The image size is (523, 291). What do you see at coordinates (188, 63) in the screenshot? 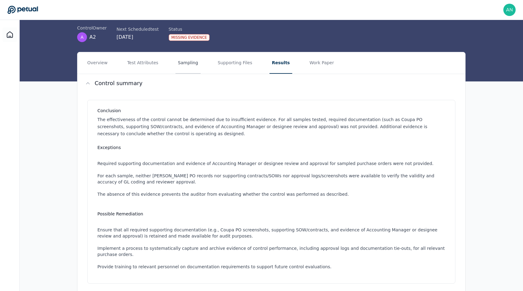
I see `button: Sampling` at bounding box center [188, 63].